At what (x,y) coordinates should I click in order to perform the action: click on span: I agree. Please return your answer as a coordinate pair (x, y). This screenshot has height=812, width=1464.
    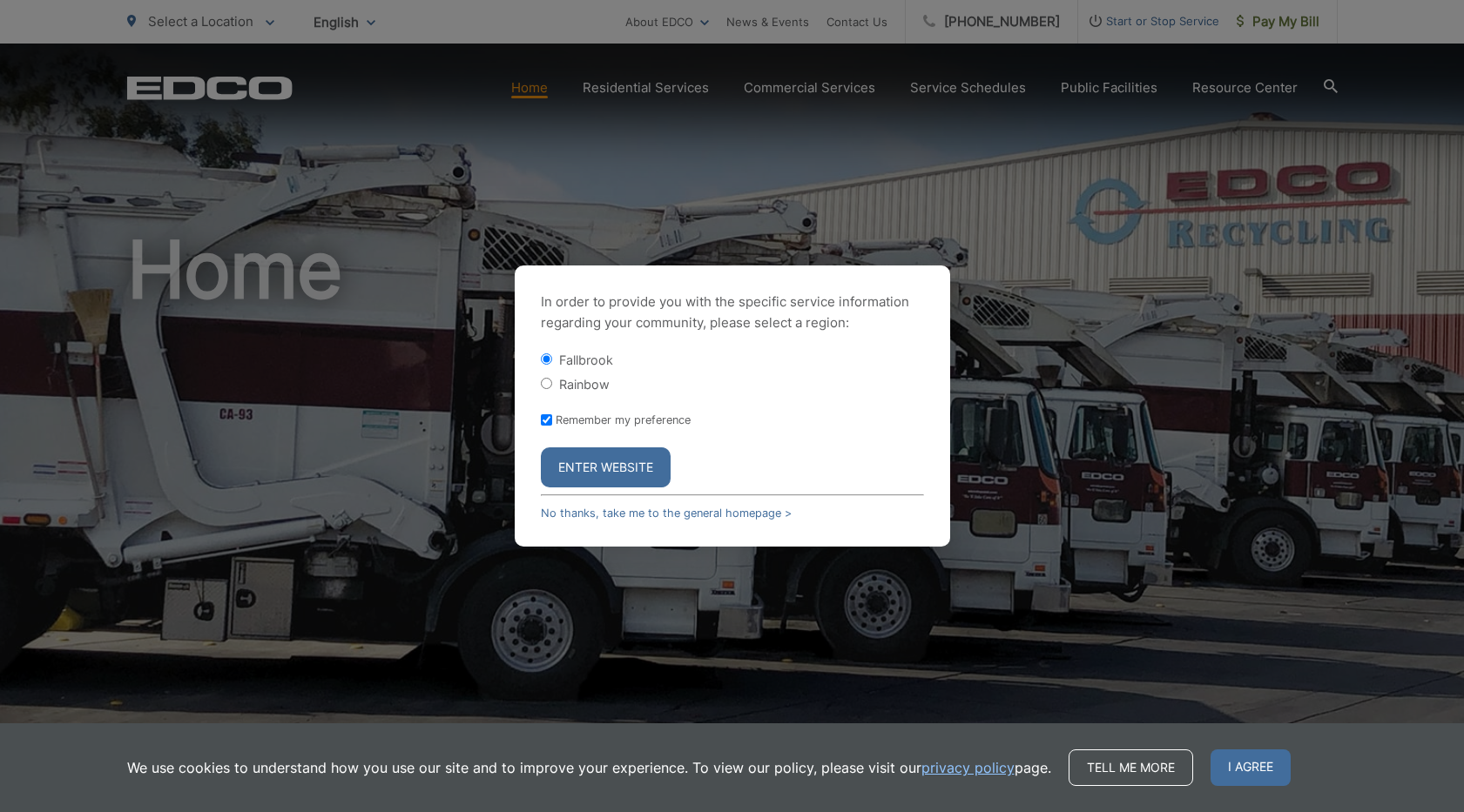
    Looking at the image, I should click on (1250, 768).